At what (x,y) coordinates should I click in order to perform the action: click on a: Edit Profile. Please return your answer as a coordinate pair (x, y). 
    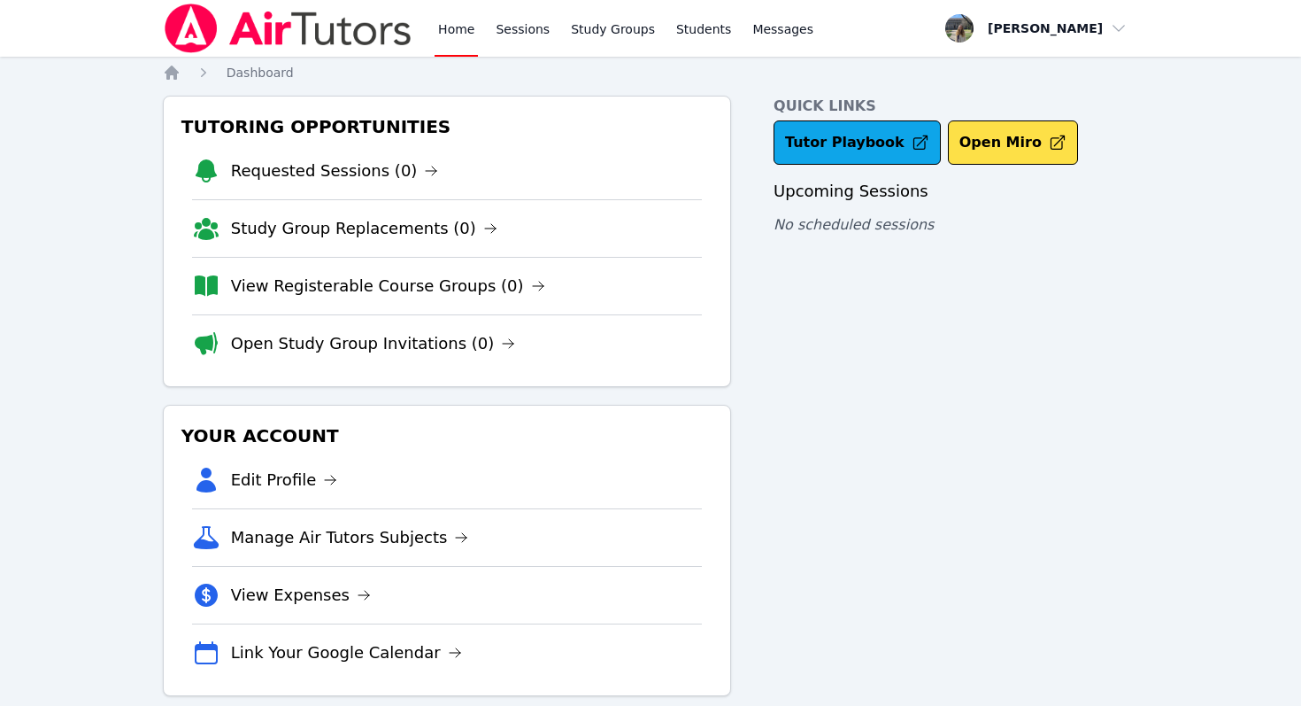
    Looking at the image, I should click on (284, 480).